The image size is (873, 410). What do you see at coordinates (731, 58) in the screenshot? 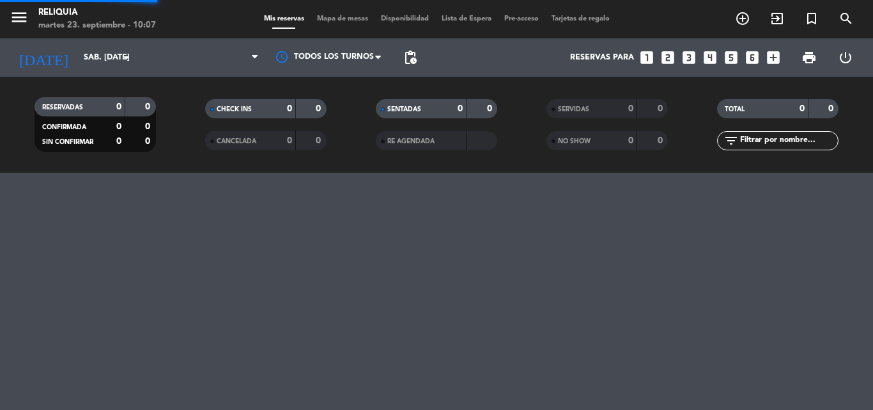
I see `i: looks_5` at bounding box center [731, 58].